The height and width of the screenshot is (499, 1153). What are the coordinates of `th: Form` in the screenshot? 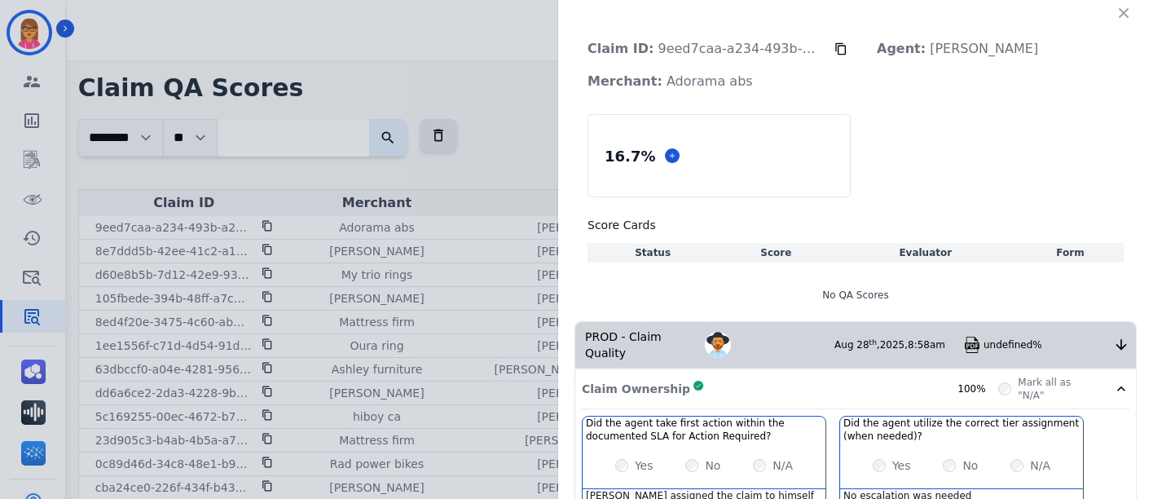 It's located at (1070, 253).